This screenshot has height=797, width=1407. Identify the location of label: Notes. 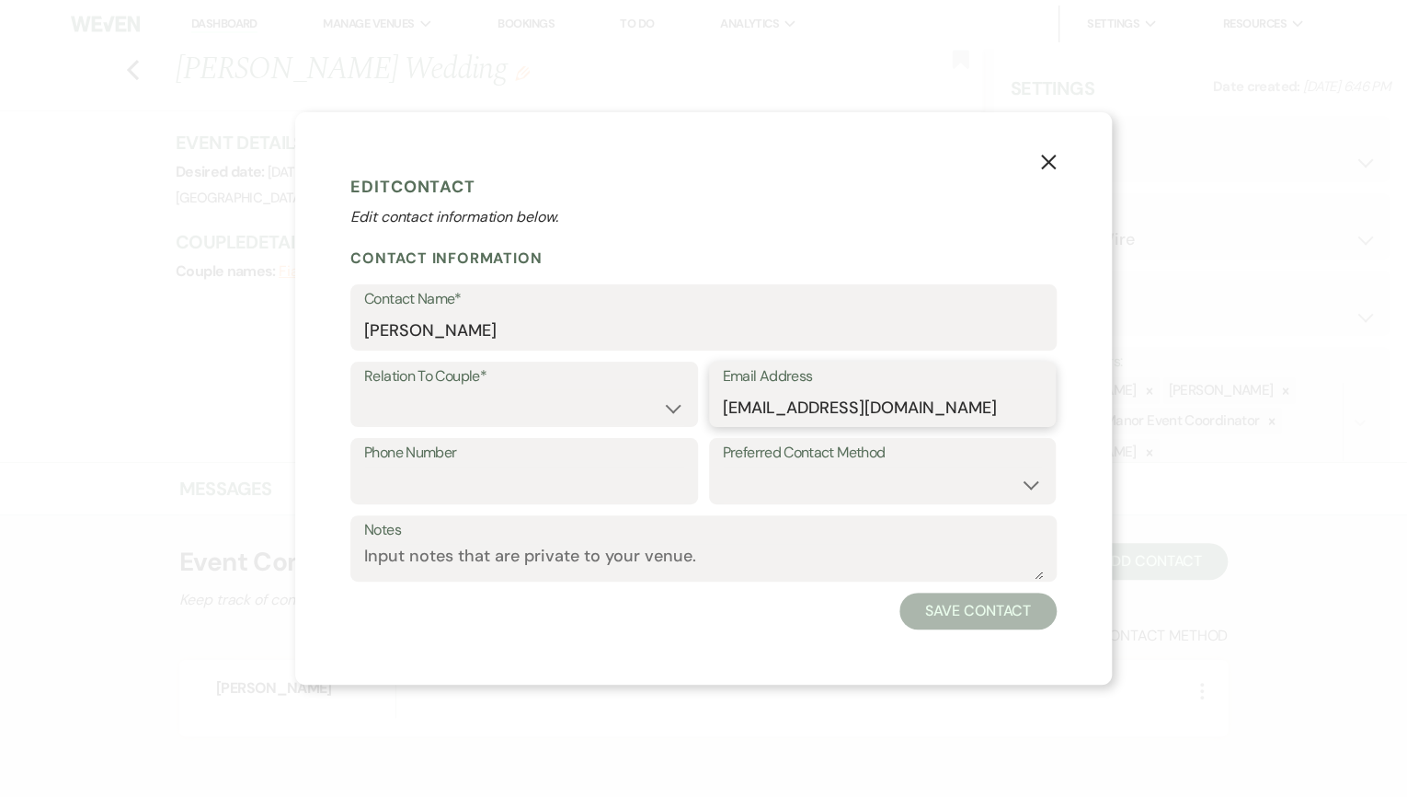
(704, 530).